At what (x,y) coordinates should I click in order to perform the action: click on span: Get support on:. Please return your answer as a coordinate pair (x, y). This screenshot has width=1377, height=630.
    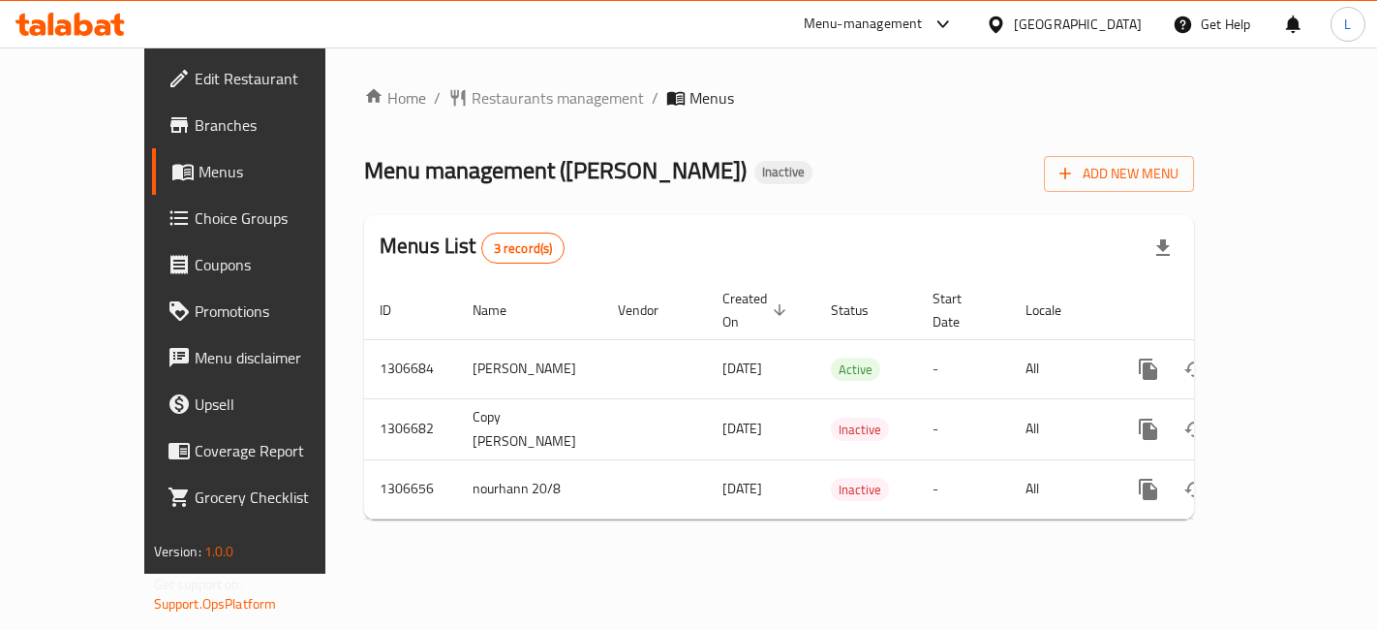
    Looking at the image, I should click on (199, 584).